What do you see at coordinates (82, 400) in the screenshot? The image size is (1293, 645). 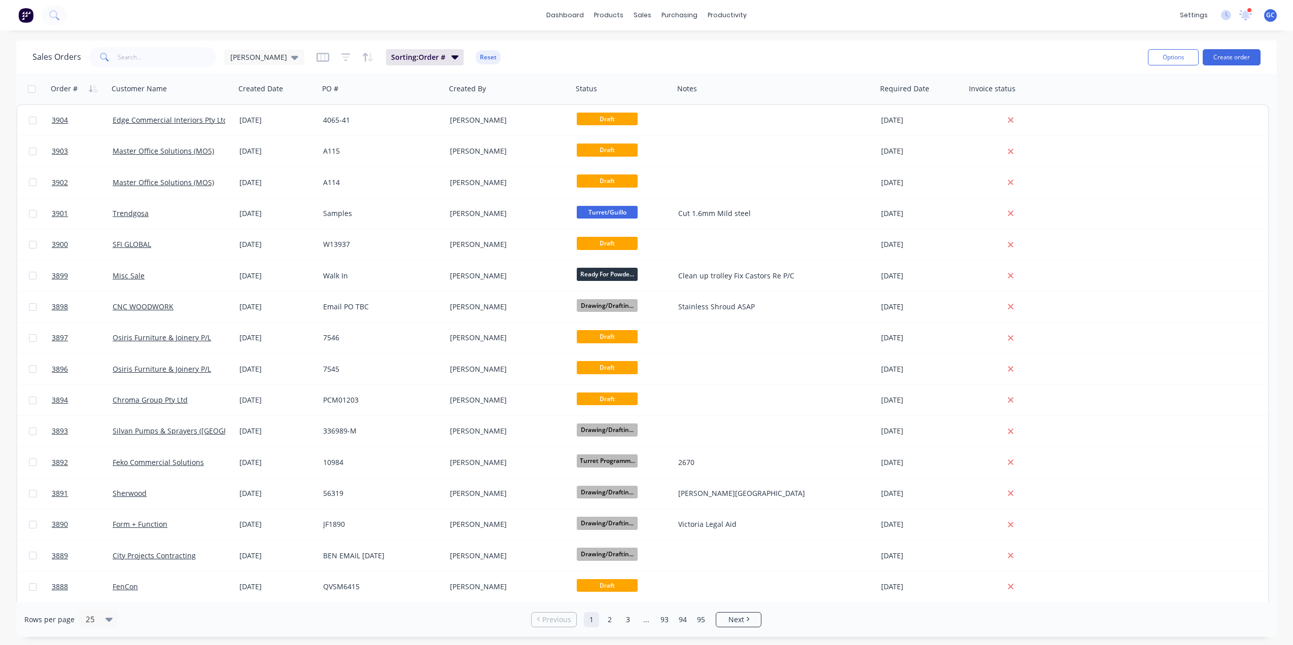 I see `a: 3894` at bounding box center [82, 400].